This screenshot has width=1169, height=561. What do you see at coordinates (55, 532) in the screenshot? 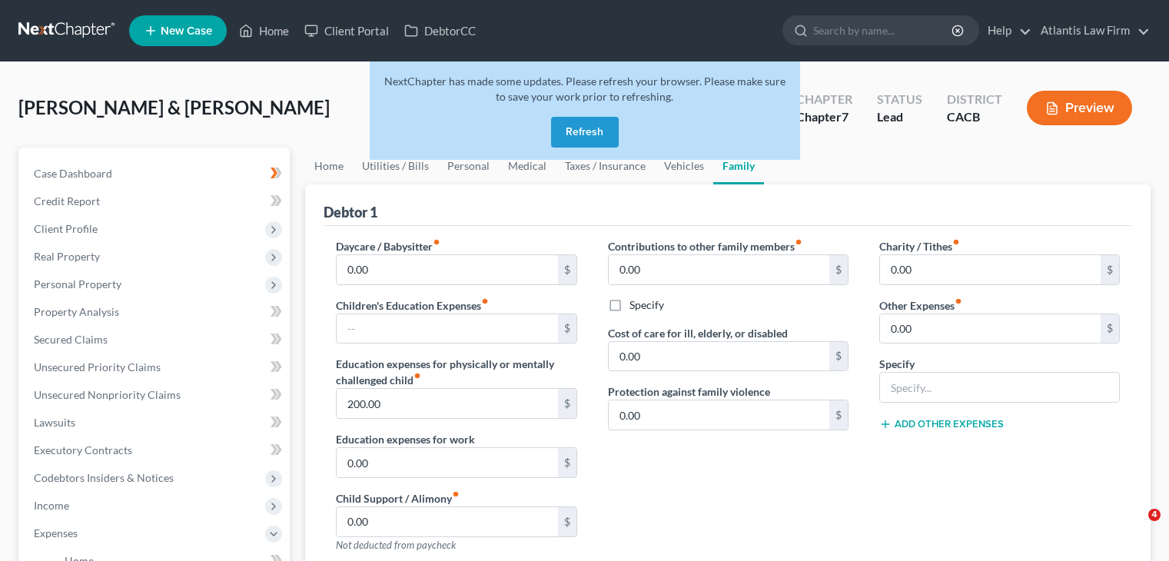
I see `span: Expenses` at bounding box center [55, 532].